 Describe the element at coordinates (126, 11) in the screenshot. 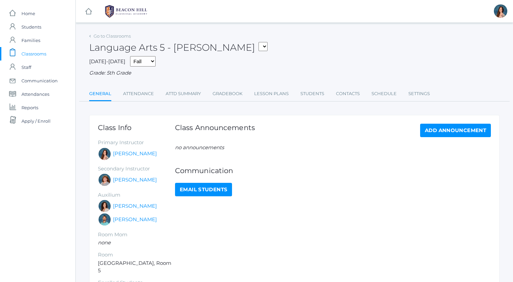

I see `img: 1_BHCALogos-05.png` at that location.